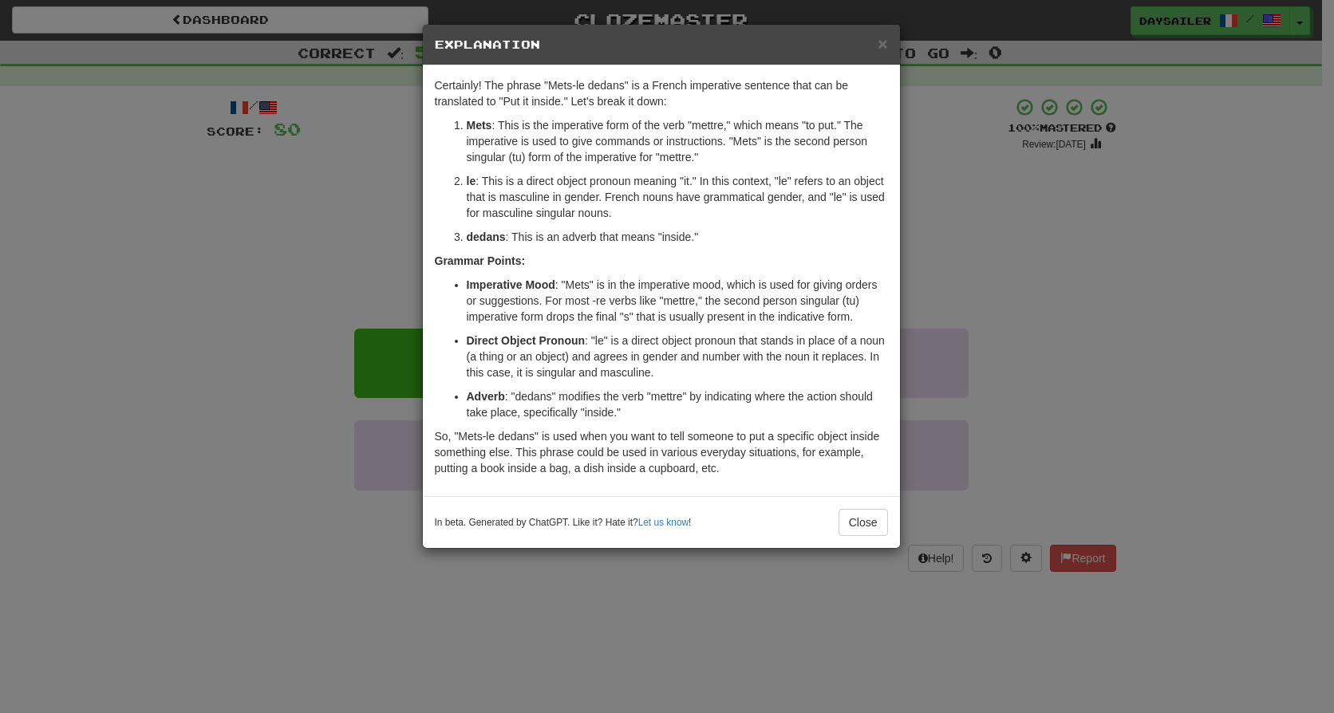 This screenshot has height=713, width=1334. What do you see at coordinates (677, 357) in the screenshot?
I see `p: : "le" is a direct object pronoun that stands in place of a noun (a thing or an object) and agree...` at bounding box center [677, 357].